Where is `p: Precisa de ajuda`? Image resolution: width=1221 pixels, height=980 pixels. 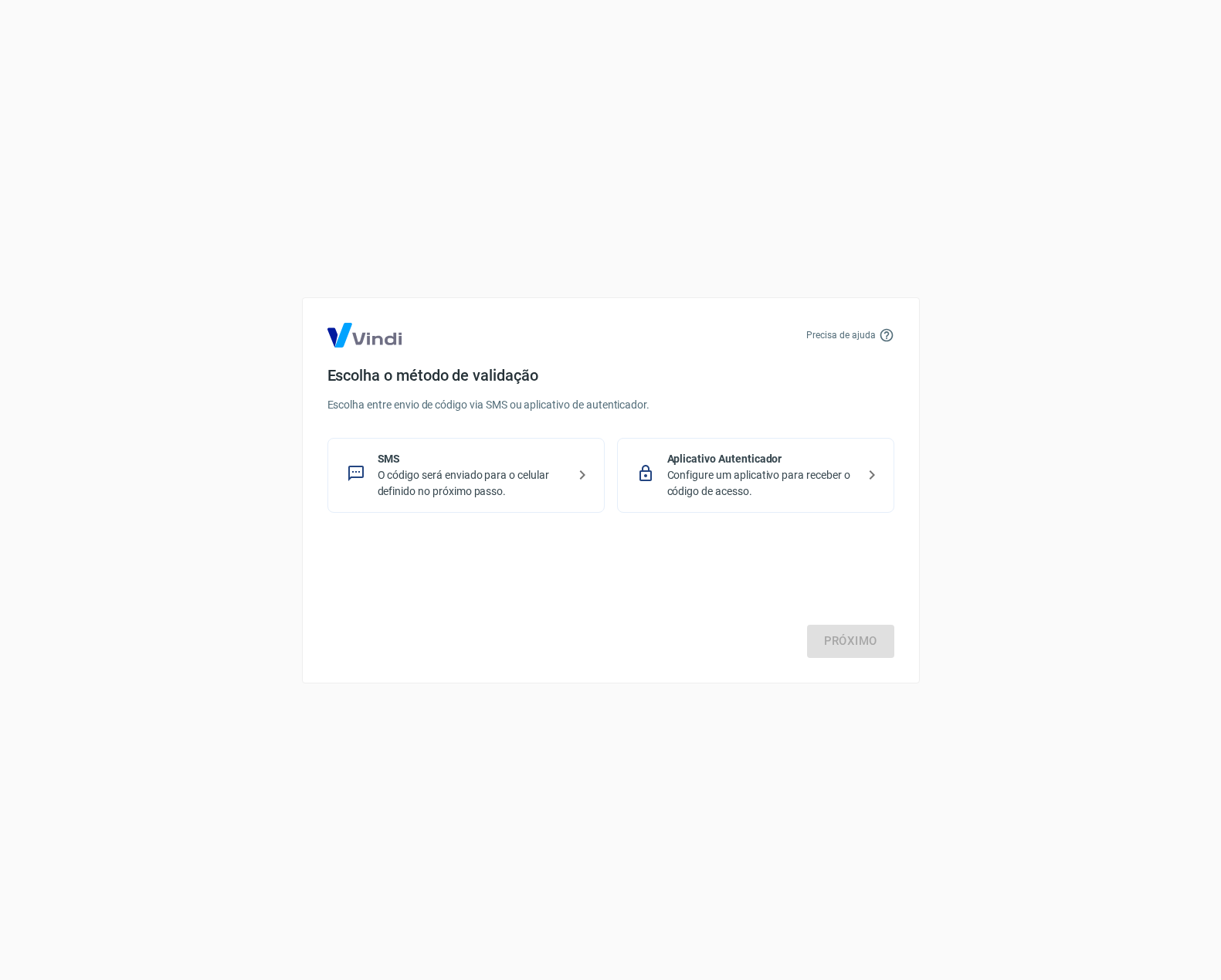 p: Precisa de ajuda is located at coordinates (840, 335).